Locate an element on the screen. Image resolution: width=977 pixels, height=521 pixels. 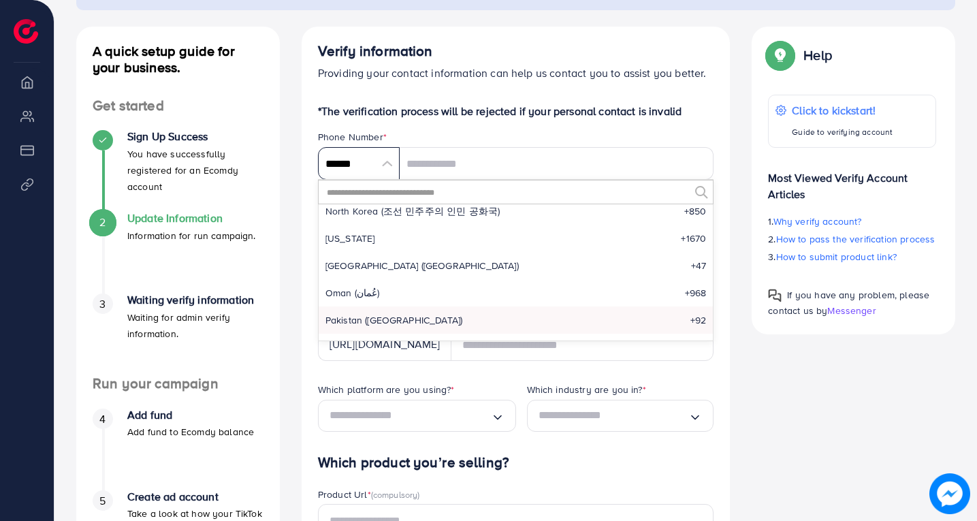
p: Help is located at coordinates (818, 55).